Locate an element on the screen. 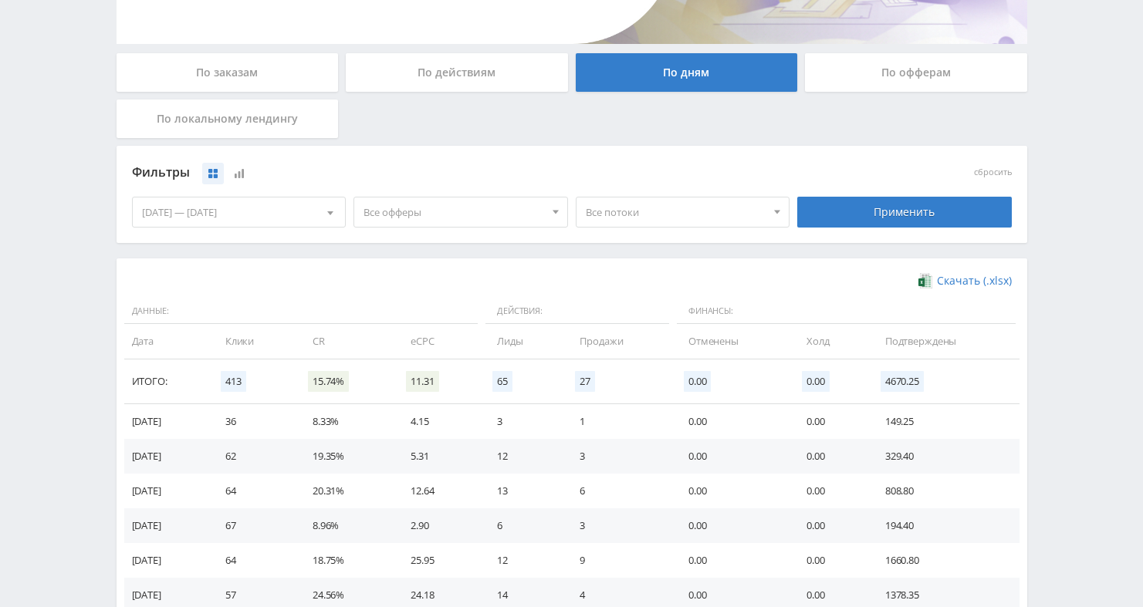  td: 36 is located at coordinates (253, 421).